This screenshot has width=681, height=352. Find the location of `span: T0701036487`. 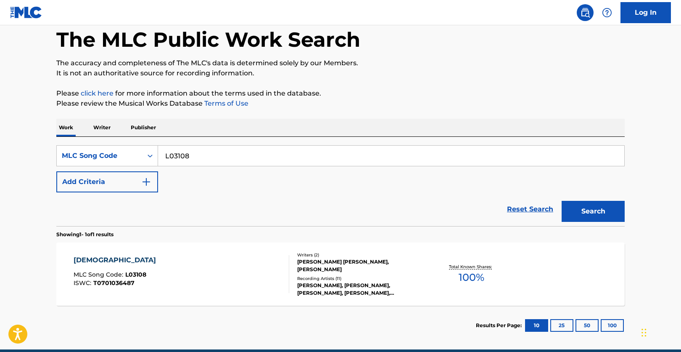

span: T0701036487 is located at coordinates (114, 283).